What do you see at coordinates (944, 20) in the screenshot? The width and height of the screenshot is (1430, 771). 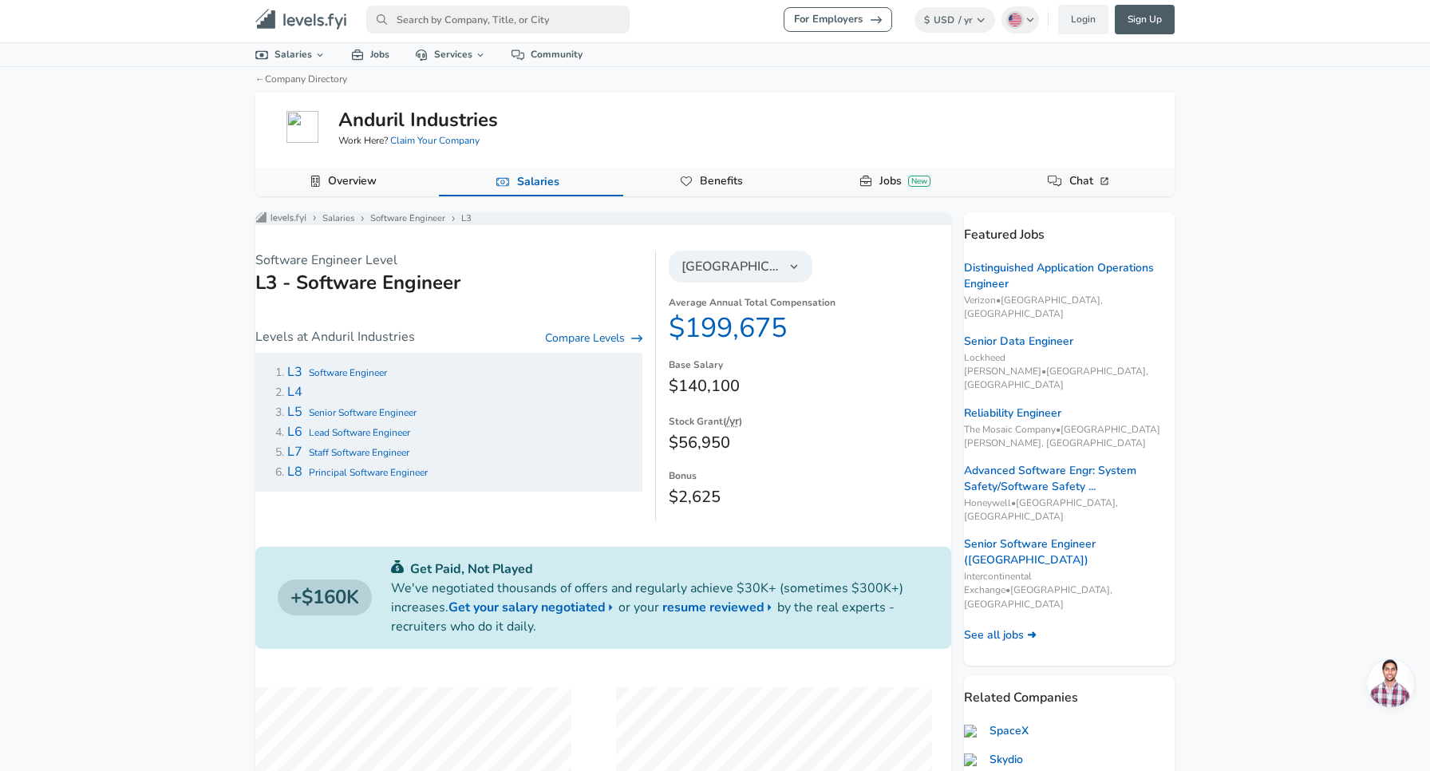 I see `span: USD` at bounding box center [944, 20].